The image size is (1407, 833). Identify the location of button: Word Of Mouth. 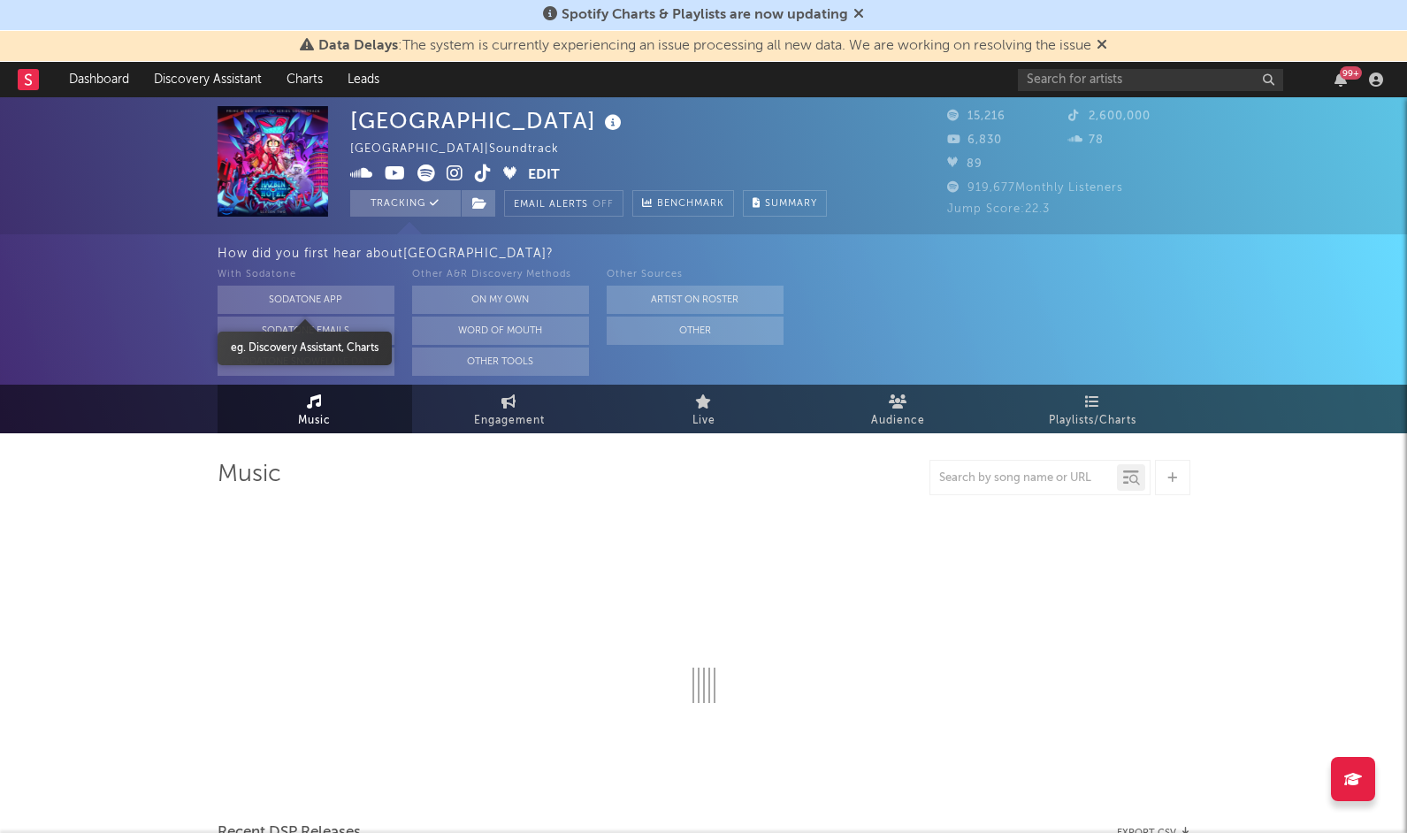
(501, 331).